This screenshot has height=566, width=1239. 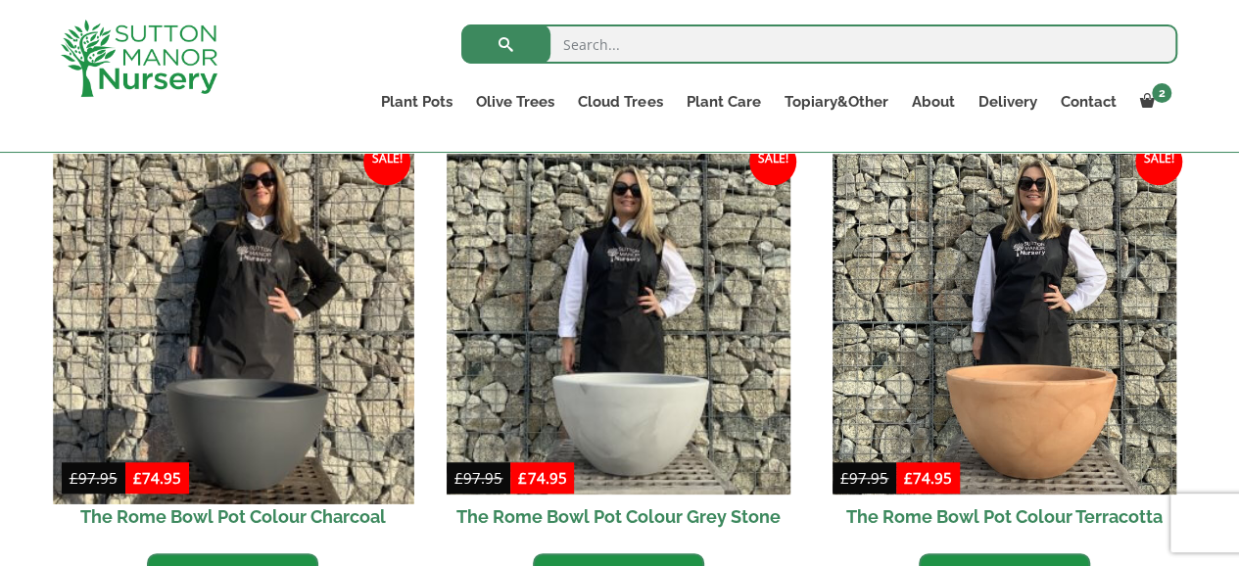 I want to click on img: The Rome Bowl Pot Colour Grey Stone, so click(x=618, y=323).